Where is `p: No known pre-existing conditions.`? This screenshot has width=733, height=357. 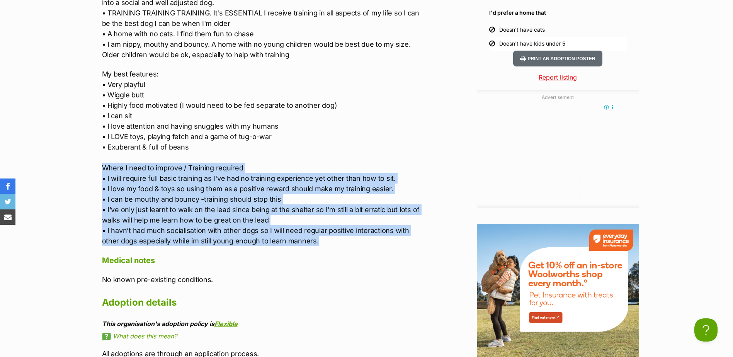 p: No known pre-existing conditions. is located at coordinates (262, 279).